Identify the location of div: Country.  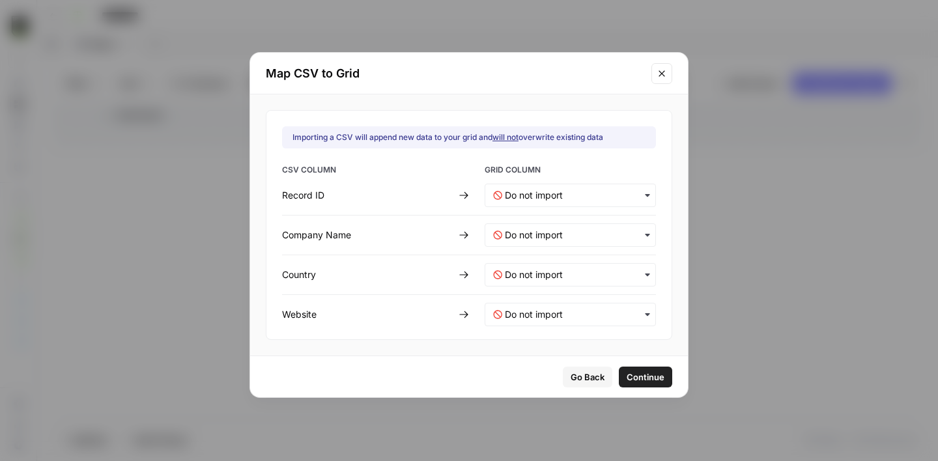
(368, 275).